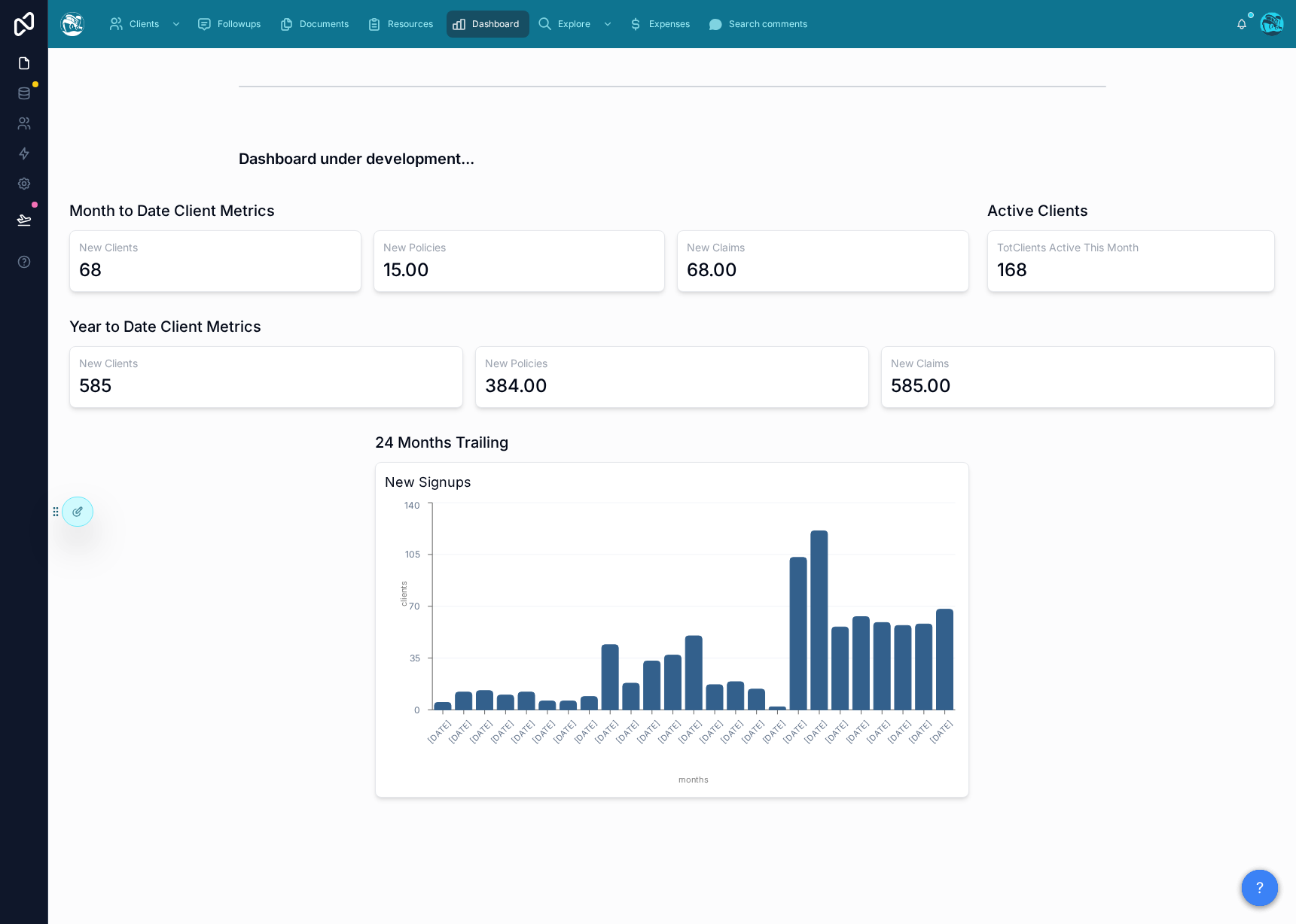 The image size is (1296, 924). I want to click on tspan: 140, so click(412, 505).